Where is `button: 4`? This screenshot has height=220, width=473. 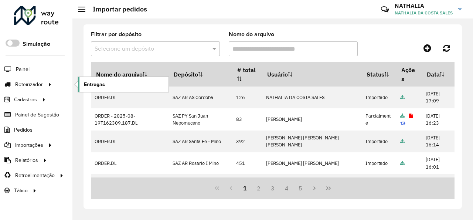 button: 4 is located at coordinates (287, 188).